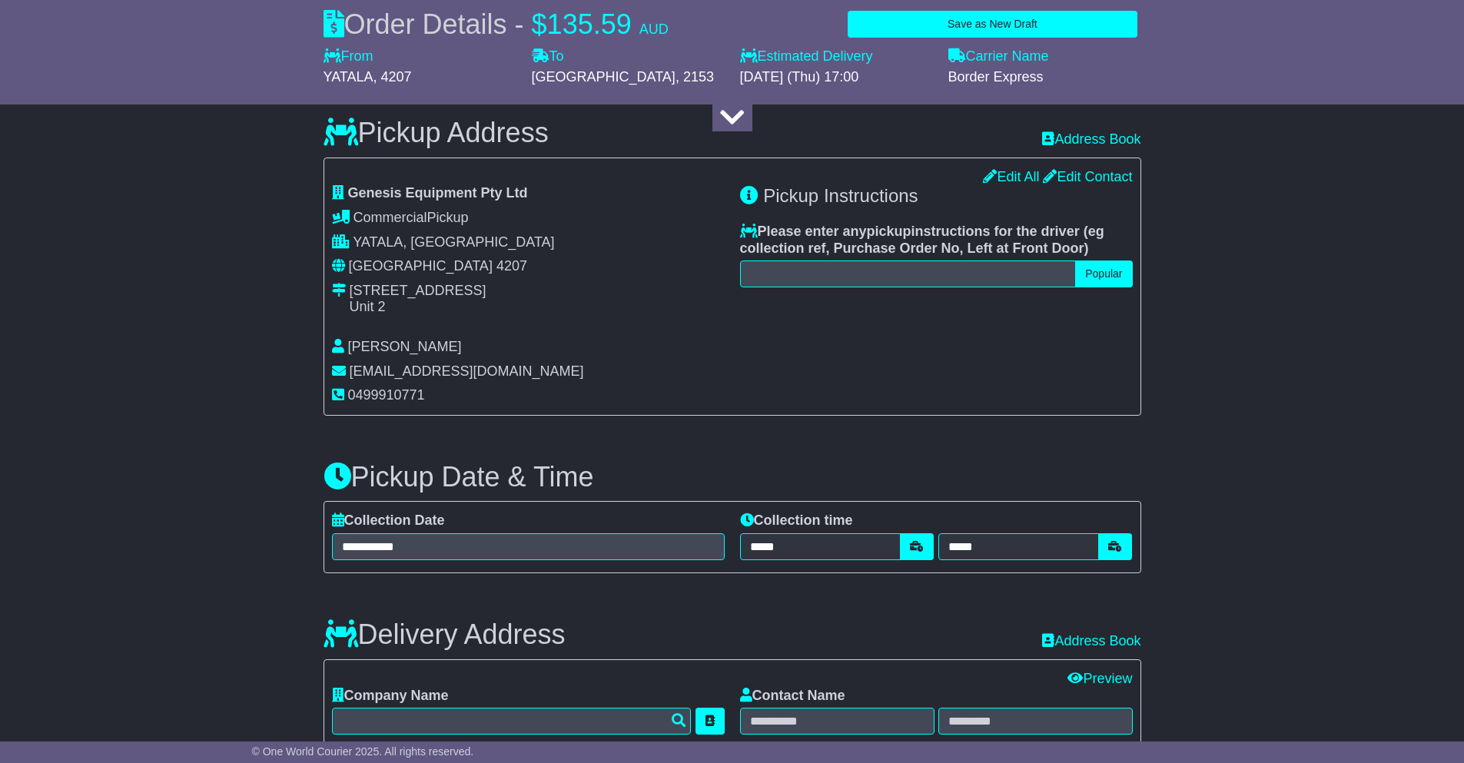 The height and width of the screenshot is (763, 1464). What do you see at coordinates (792, 696) in the screenshot?
I see `label: Contact Name` at bounding box center [792, 696].